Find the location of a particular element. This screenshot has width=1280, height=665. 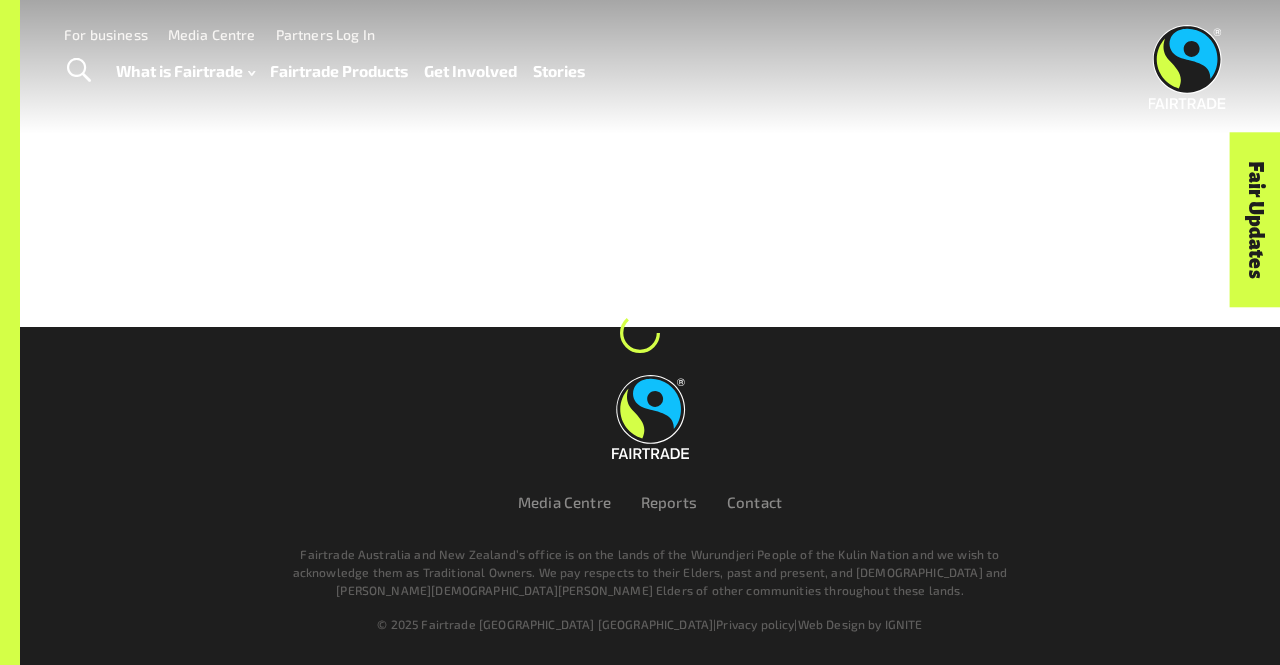

a: Get Involved is located at coordinates (470, 71).